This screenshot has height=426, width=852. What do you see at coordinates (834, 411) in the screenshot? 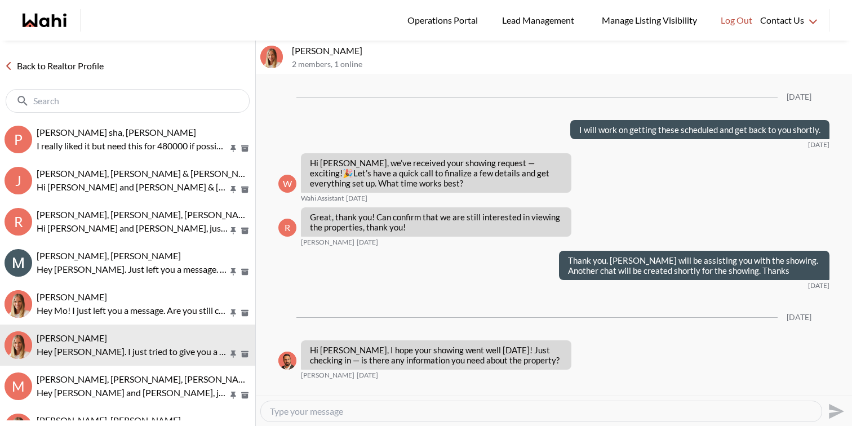
I see `button: Send` at bounding box center [834, 411].